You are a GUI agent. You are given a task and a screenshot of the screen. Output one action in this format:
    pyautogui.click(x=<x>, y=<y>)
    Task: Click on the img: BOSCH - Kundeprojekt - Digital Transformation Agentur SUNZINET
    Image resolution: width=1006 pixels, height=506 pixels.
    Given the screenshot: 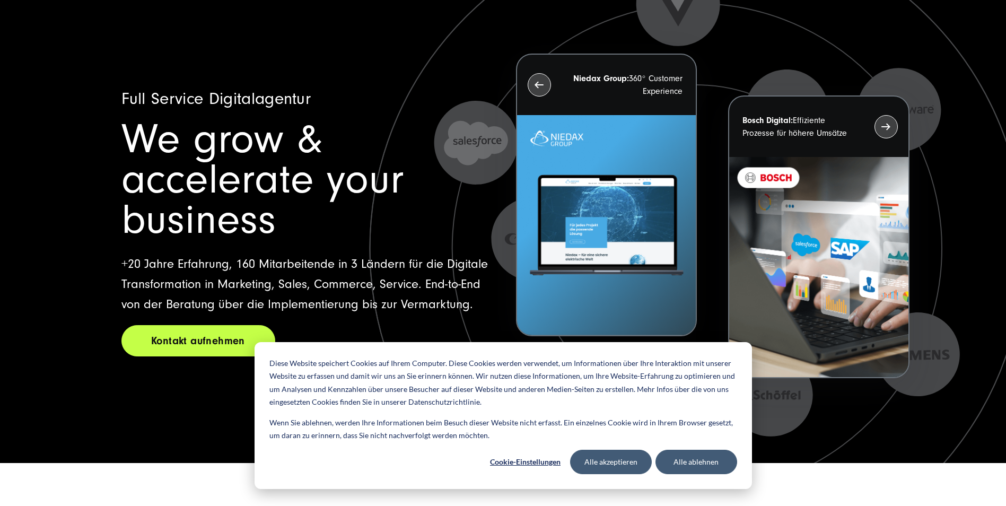 What is the action you would take?
    pyautogui.click(x=818, y=267)
    